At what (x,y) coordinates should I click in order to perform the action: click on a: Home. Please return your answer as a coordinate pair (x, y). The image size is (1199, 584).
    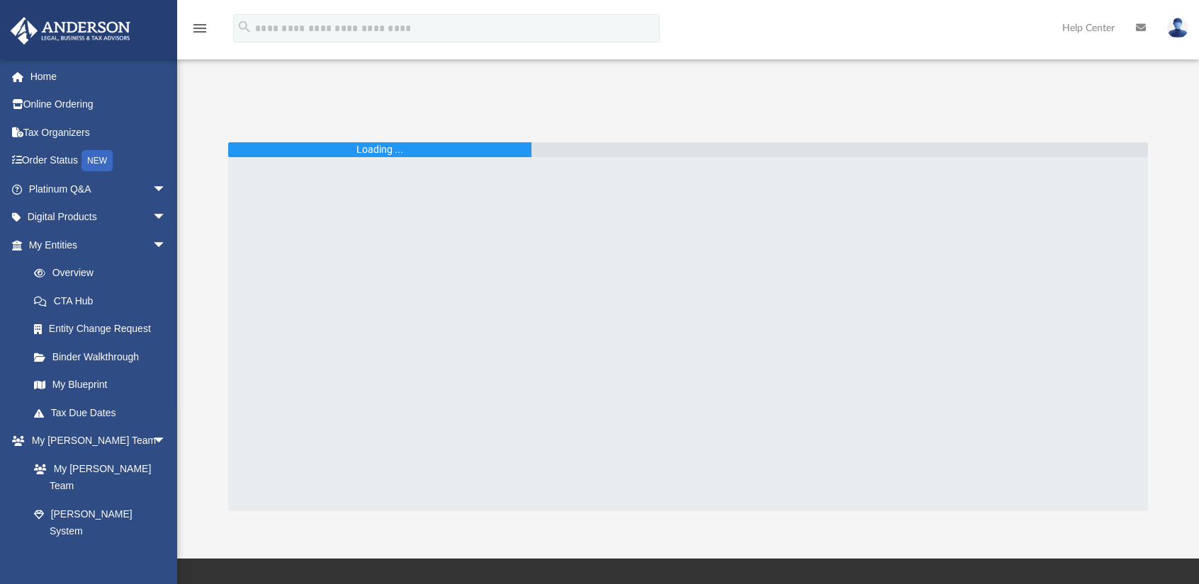
    Looking at the image, I should click on (98, 77).